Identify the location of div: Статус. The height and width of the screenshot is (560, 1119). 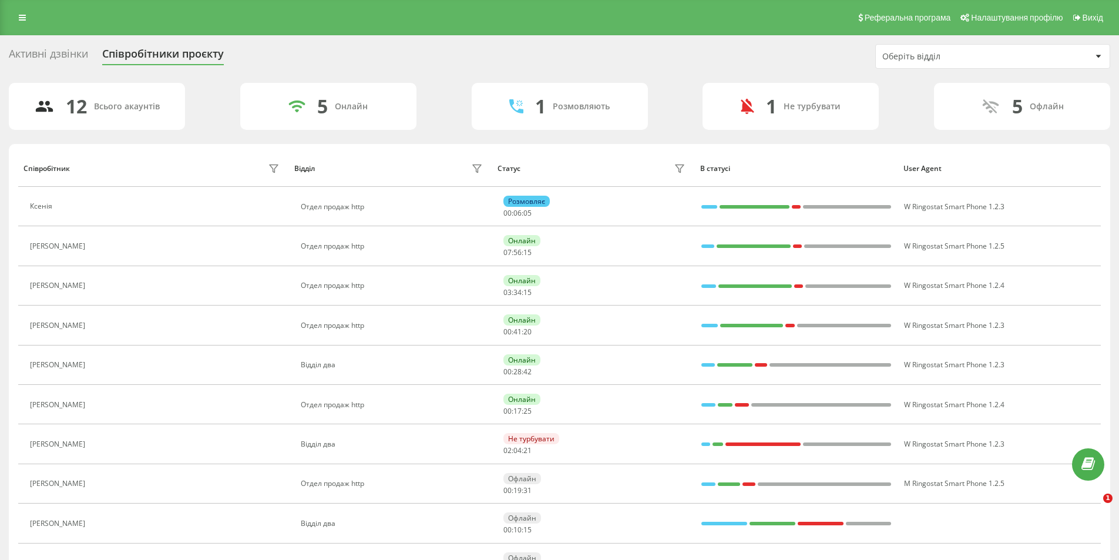
(508, 169).